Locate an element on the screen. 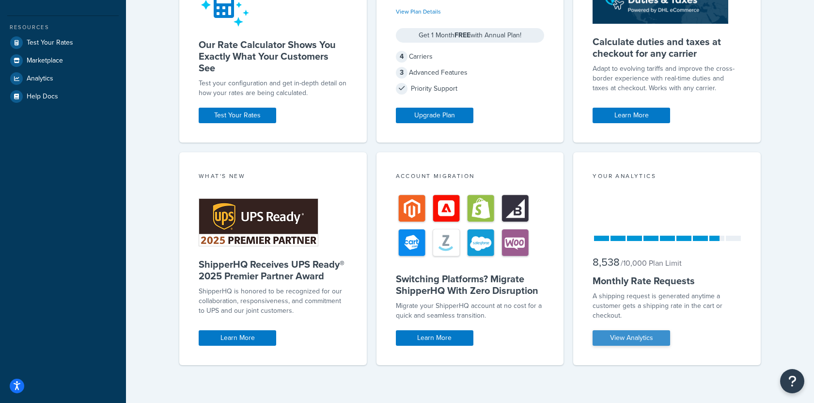 The image size is (814, 403). span: Marketplace is located at coordinates (45, 61).